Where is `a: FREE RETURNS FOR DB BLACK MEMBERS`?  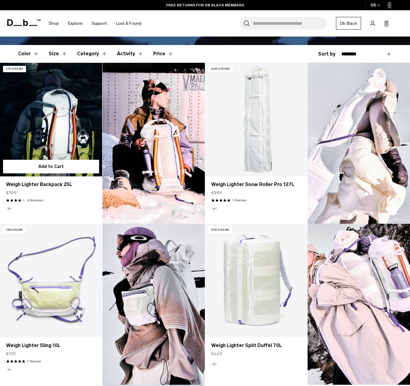
a: FREE RETURNS FOR DB BLACK MEMBERS is located at coordinates (205, 5).